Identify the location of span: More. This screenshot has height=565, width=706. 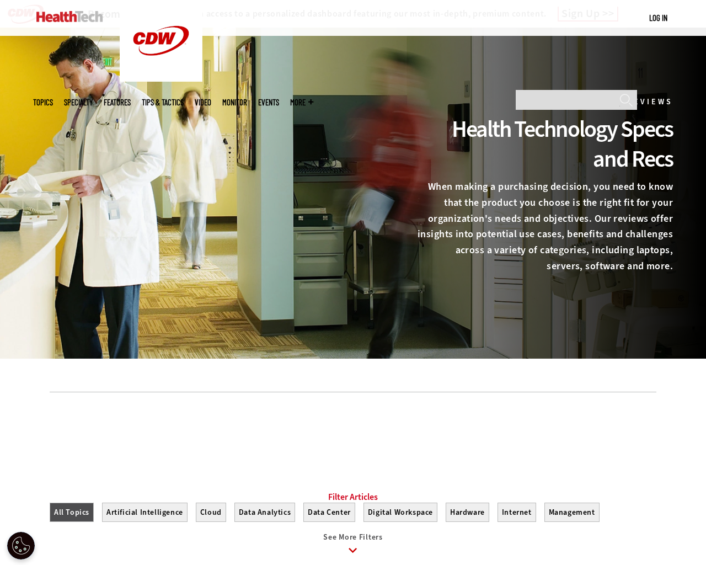
(302, 102).